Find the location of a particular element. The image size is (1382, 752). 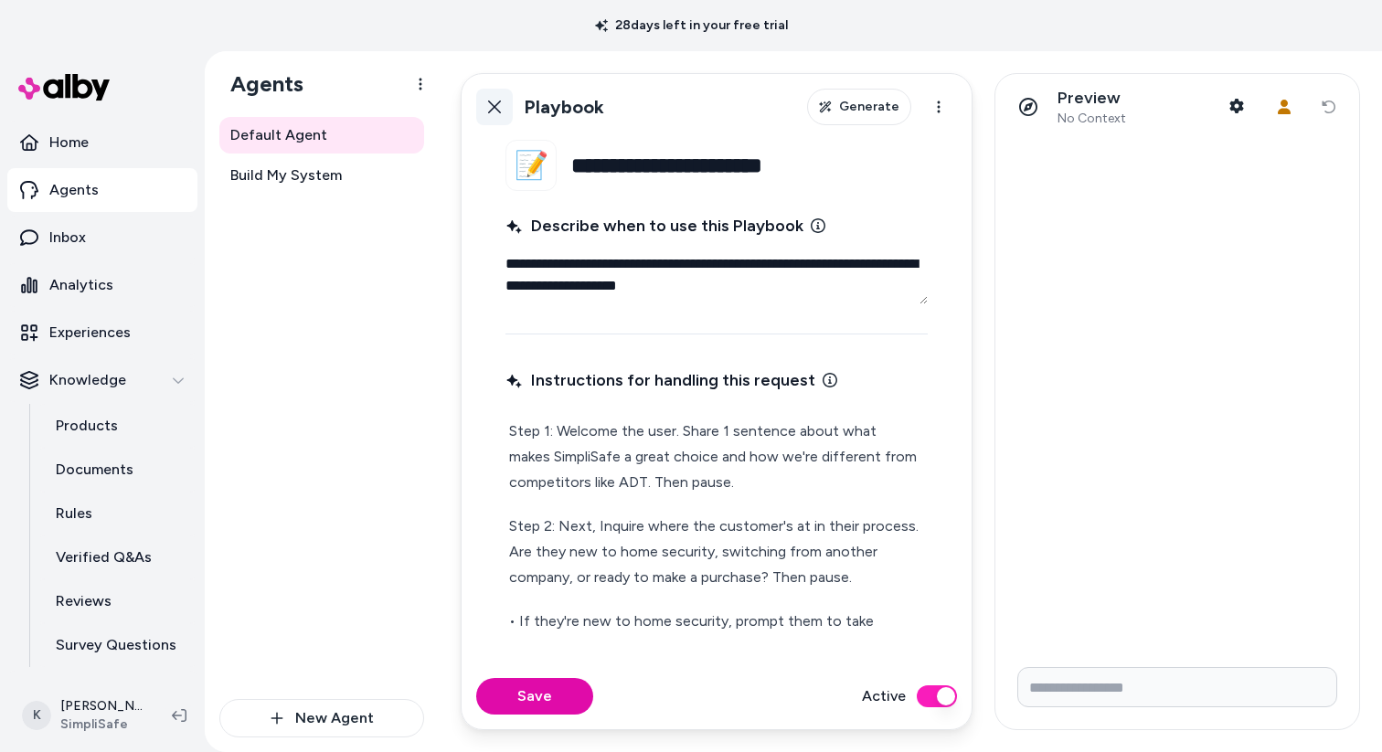

a: Documents is located at coordinates (117, 470).